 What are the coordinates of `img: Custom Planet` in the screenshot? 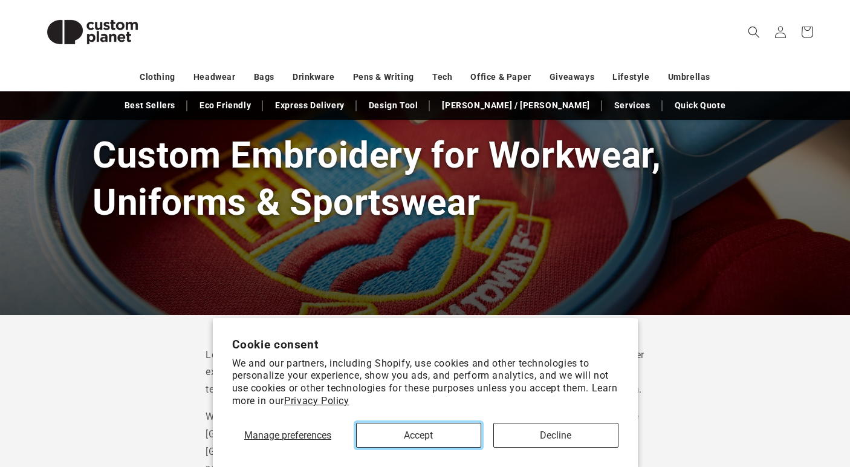 It's located at (93, 32).